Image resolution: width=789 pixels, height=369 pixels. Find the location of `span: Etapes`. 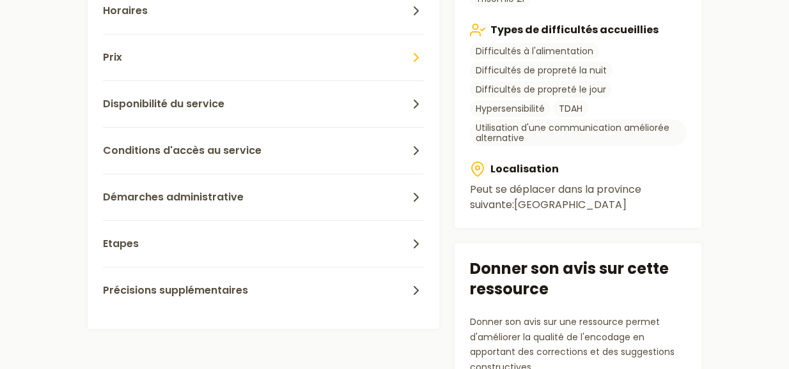

span: Etapes is located at coordinates (121, 244).